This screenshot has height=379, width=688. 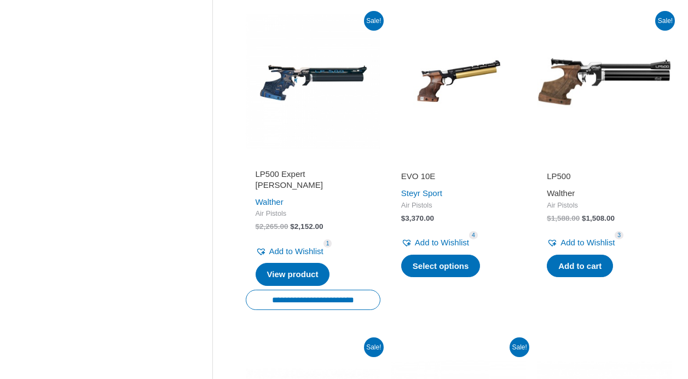 I want to click on bdi: 2,152.00, so click(x=307, y=226).